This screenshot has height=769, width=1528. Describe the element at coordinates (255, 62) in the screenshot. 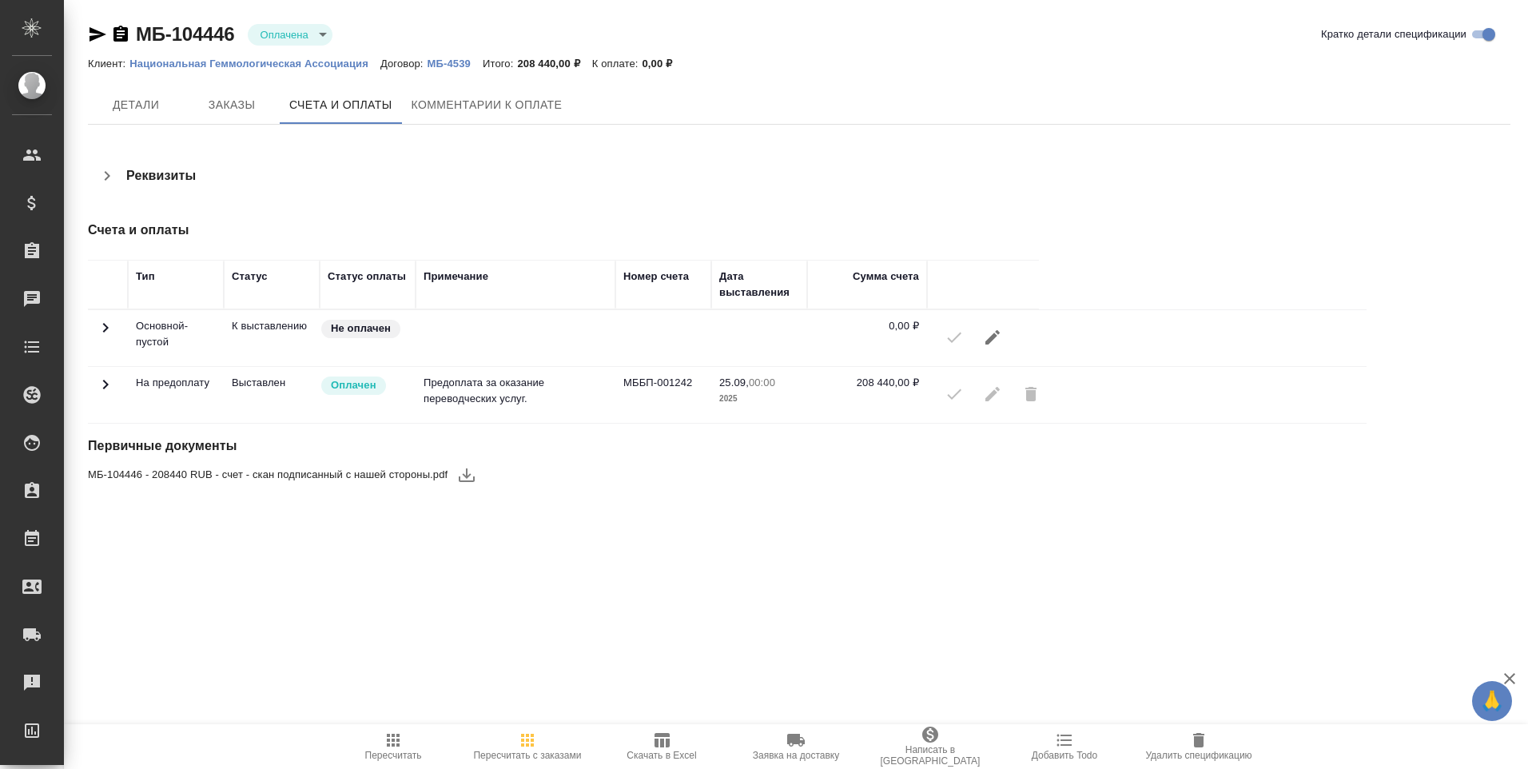

I see `a: Национальная Геммологическая Ассоциация` at that location.